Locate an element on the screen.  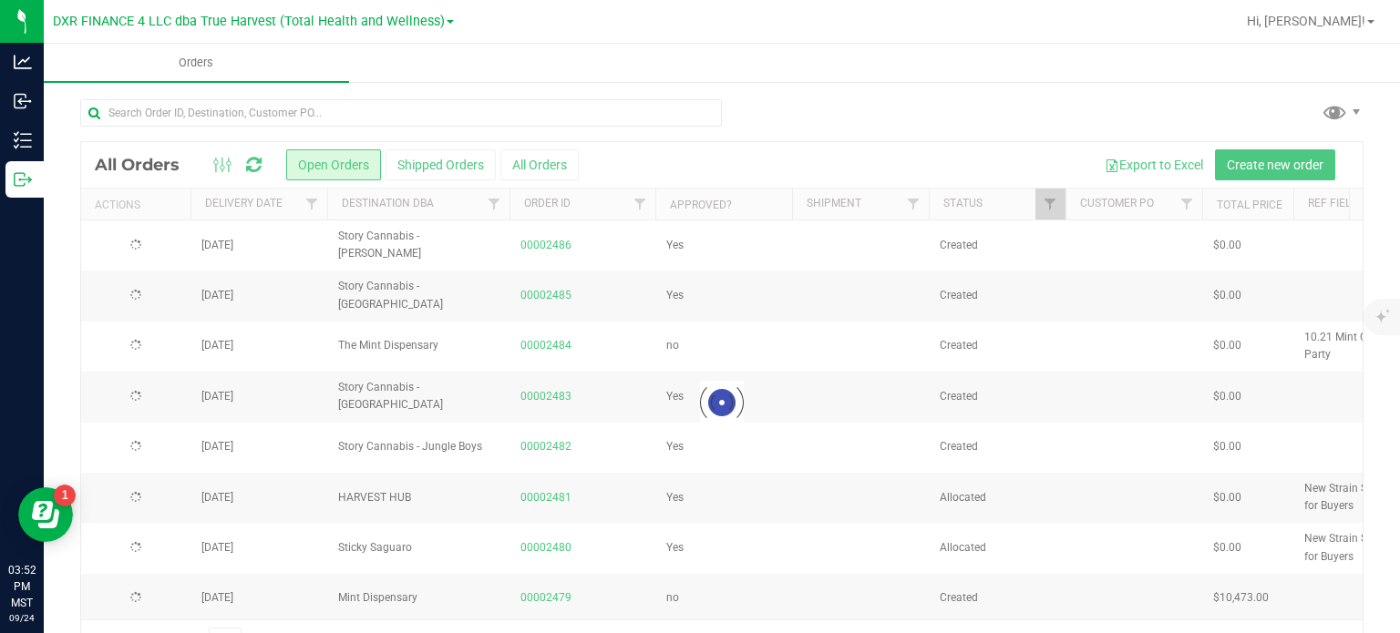
inline-svg: Inventory is located at coordinates (23, 140).